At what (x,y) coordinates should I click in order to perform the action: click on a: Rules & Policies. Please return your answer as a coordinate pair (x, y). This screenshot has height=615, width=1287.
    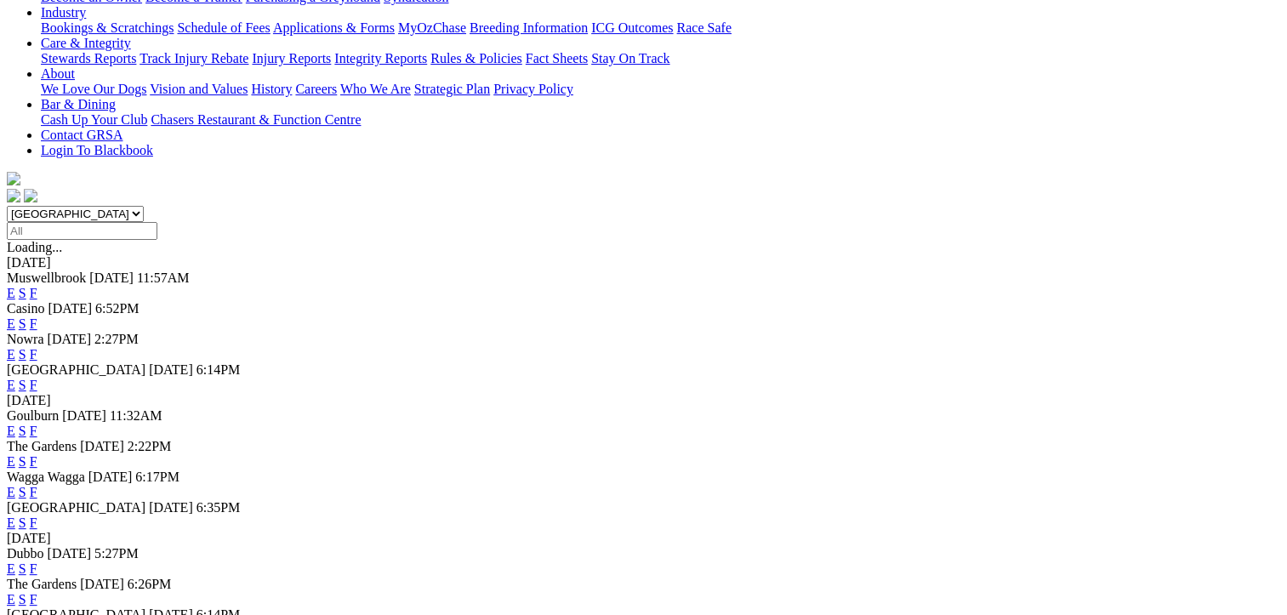
    Looking at the image, I should click on (476, 58).